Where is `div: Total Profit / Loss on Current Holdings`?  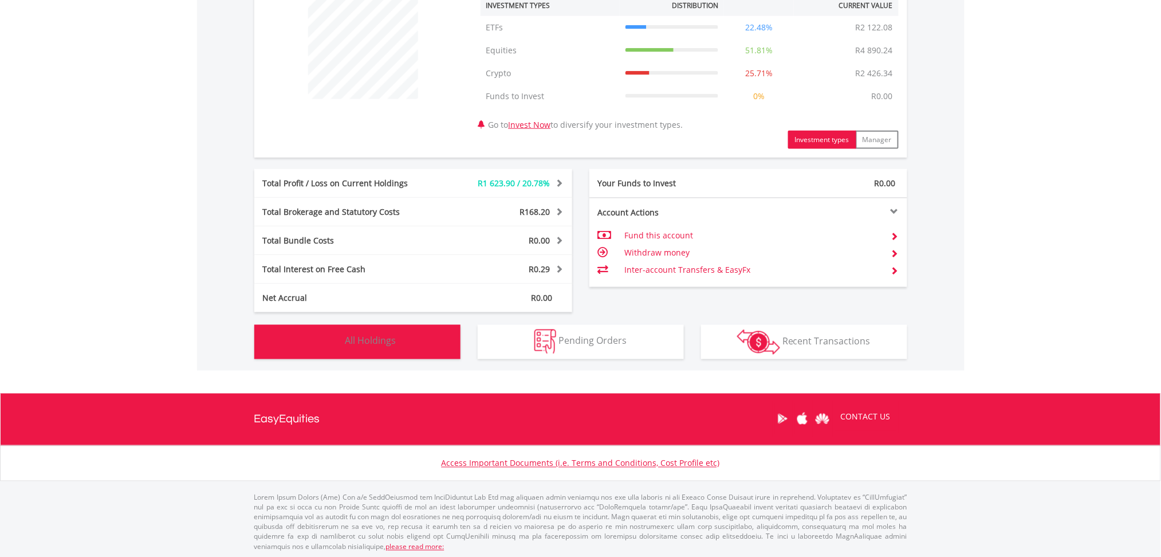 div: Total Profit / Loss on Current Holdings is located at coordinates (347, 183).